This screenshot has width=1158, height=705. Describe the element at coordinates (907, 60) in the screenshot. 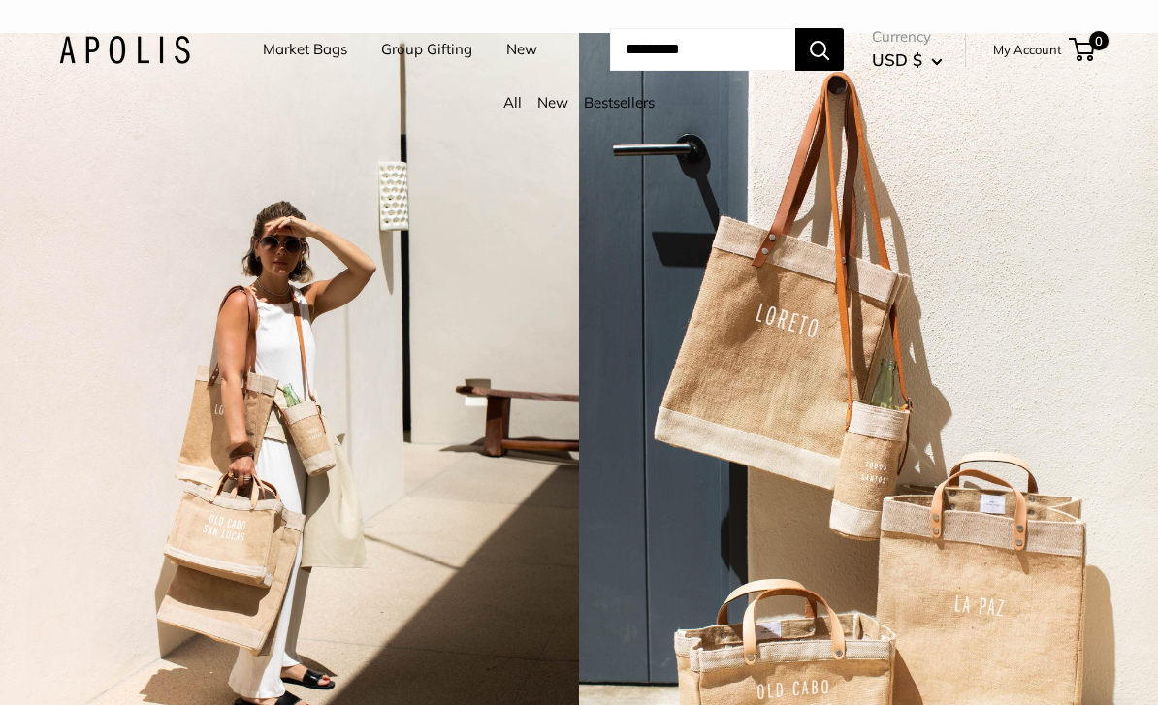

I see `button: USD $` at that location.